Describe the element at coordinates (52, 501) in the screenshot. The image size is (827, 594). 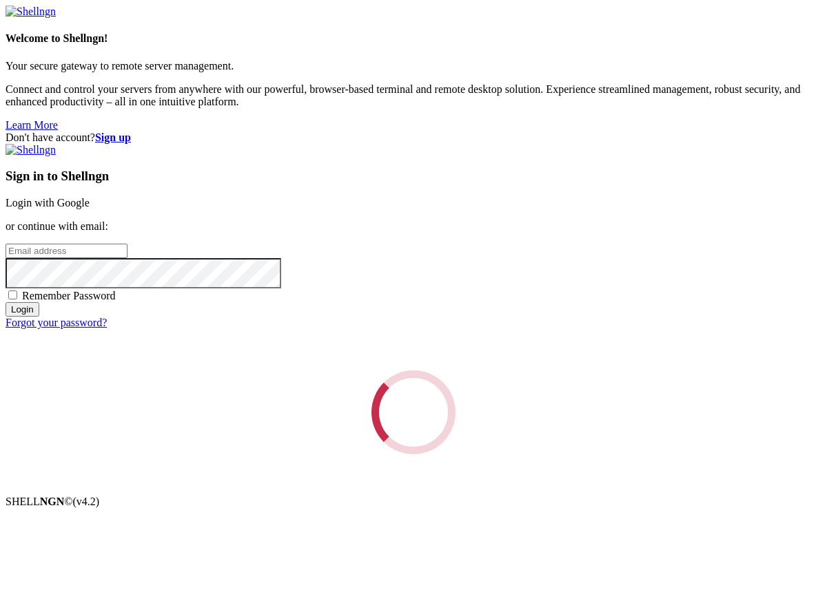
I see `b: NGN` at that location.